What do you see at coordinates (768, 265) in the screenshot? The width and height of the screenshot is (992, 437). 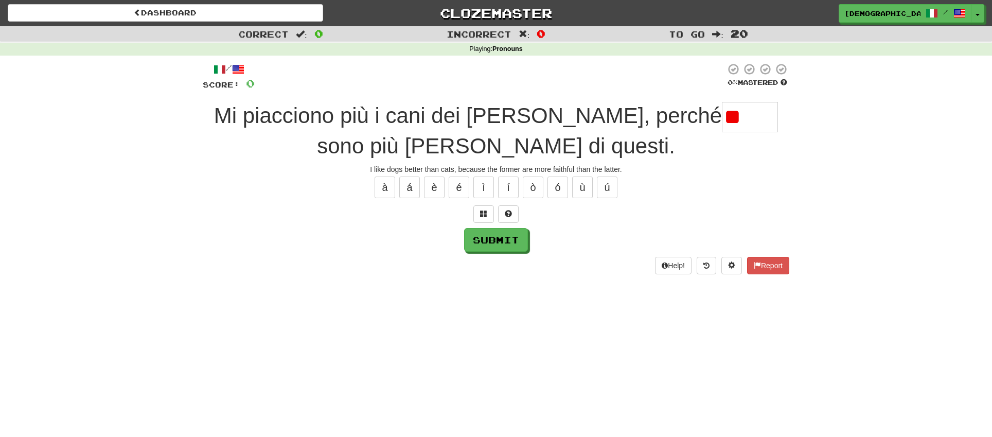 I see `button: Report` at bounding box center [768, 265].